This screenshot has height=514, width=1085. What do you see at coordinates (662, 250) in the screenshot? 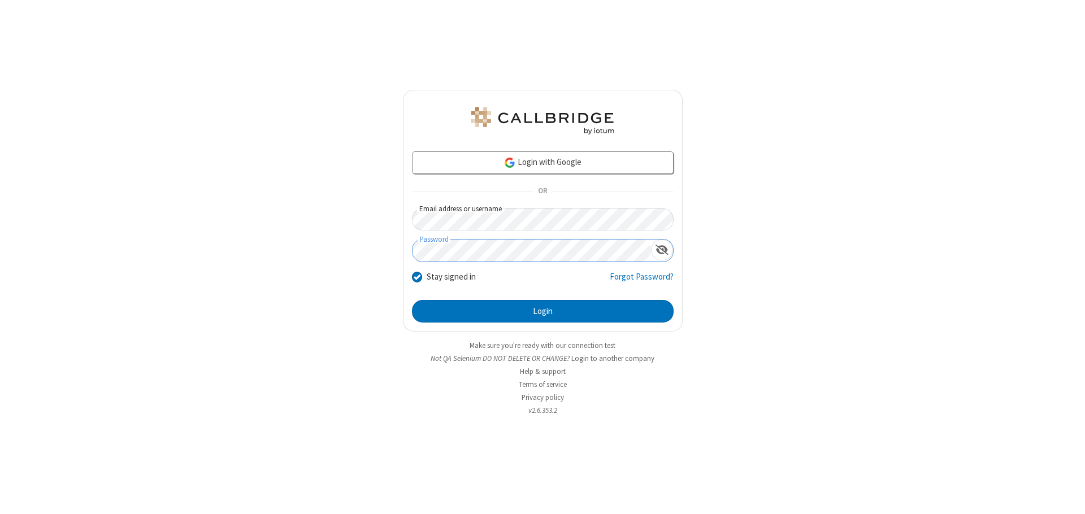
I see `div: Show password` at bounding box center [662, 250].